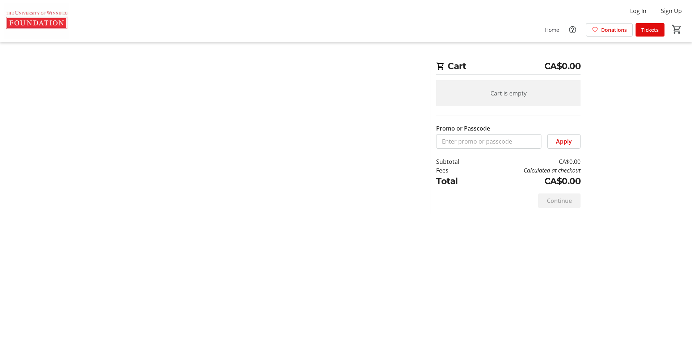 This screenshot has height=345, width=692. What do you see at coordinates (457, 170) in the screenshot?
I see `td: Fees` at bounding box center [457, 170].